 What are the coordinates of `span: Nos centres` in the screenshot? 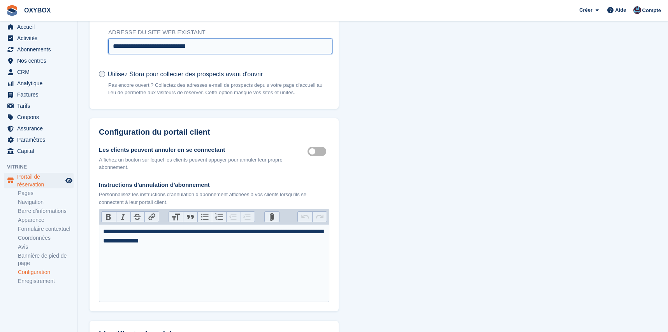 It's located at (40, 61).